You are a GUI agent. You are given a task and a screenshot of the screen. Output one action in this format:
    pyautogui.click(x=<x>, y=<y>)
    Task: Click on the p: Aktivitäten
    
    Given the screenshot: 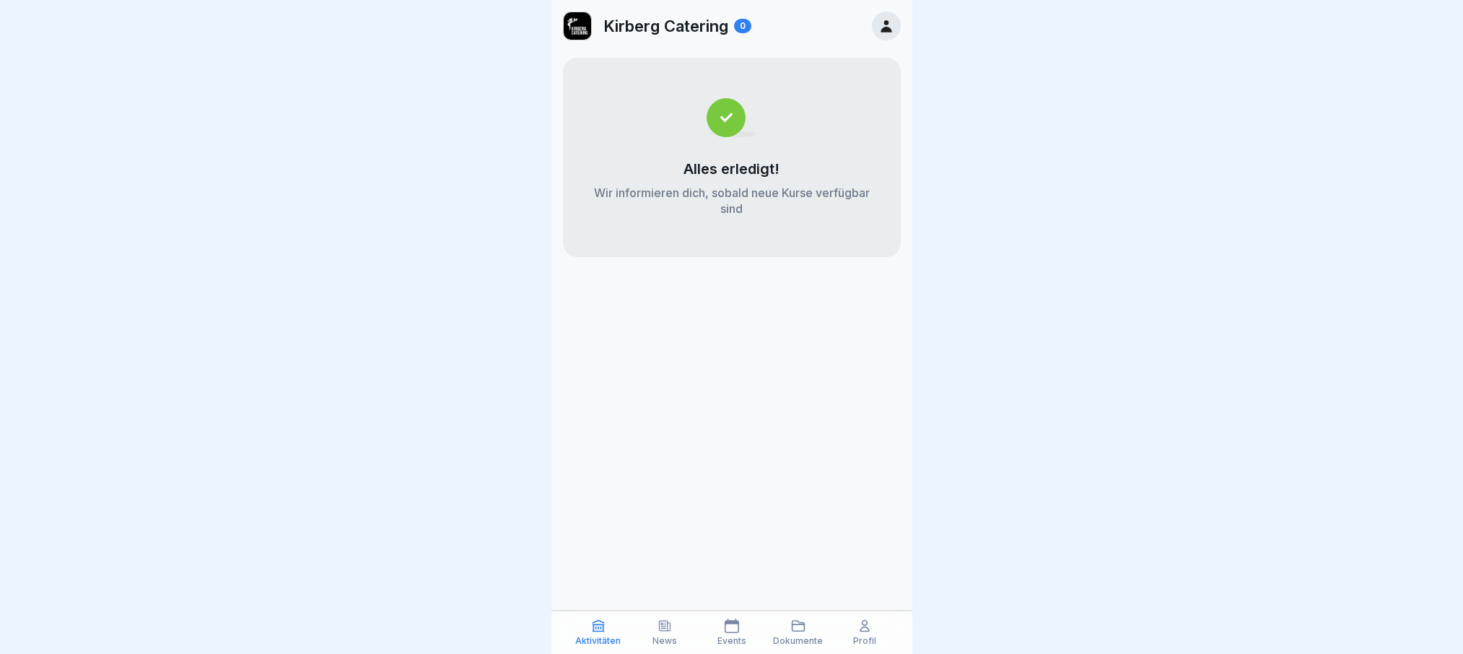 What is the action you would take?
    pyautogui.click(x=598, y=641)
    